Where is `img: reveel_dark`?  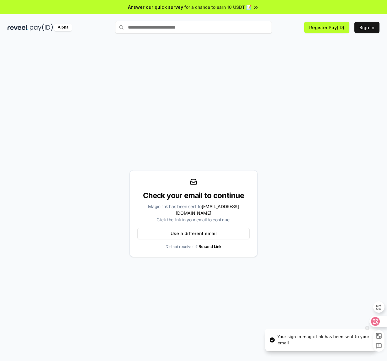 img: reveel_dark is located at coordinates (18, 27).